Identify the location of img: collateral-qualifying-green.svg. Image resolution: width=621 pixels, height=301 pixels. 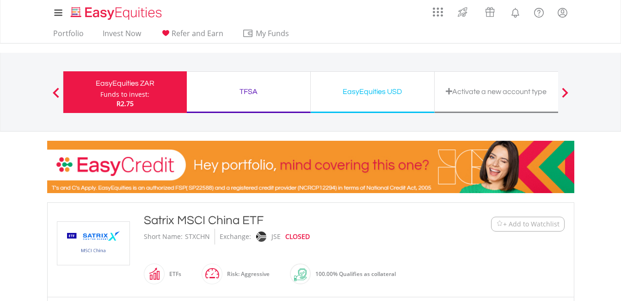
(300, 274).